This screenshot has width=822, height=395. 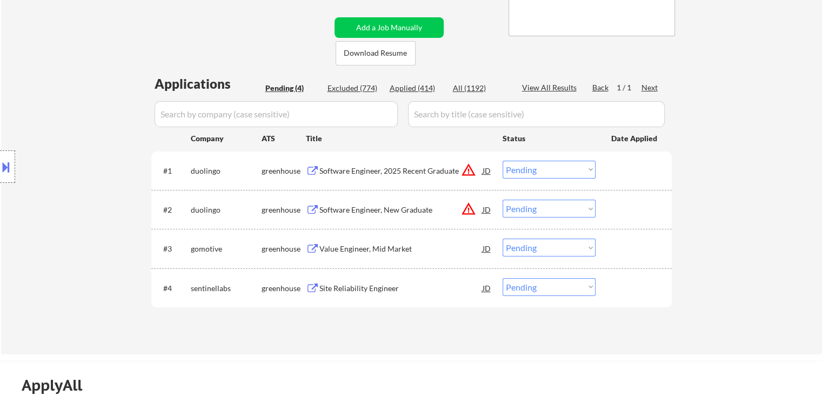 I want to click on div: #4, so click(x=172, y=288).